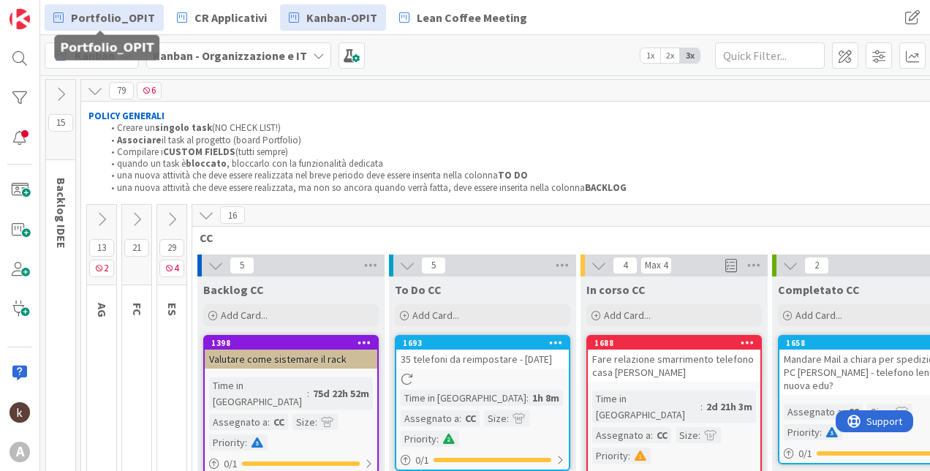  What do you see at coordinates (104, 18) in the screenshot?
I see `a: Portfolio_OPIT` at bounding box center [104, 18].